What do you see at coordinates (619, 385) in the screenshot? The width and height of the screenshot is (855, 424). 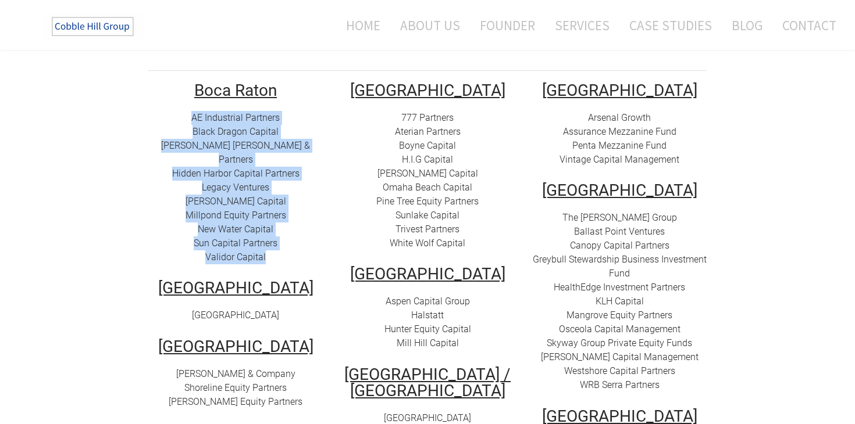 I see `a: WRB Serra Partners` at bounding box center [619, 385].